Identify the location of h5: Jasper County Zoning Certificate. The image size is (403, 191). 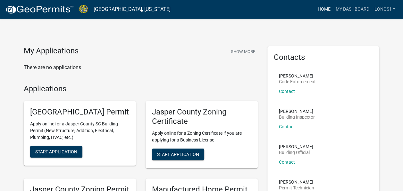
(202, 116).